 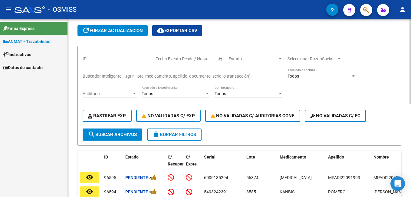 I want to click on button: Buscar Archivos, so click(x=112, y=134).